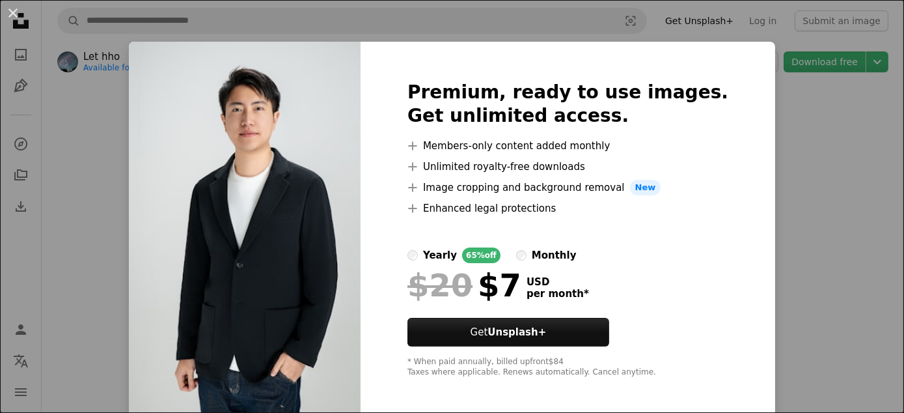  Describe the element at coordinates (440, 255) in the screenshot. I see `div: yearly` at that location.